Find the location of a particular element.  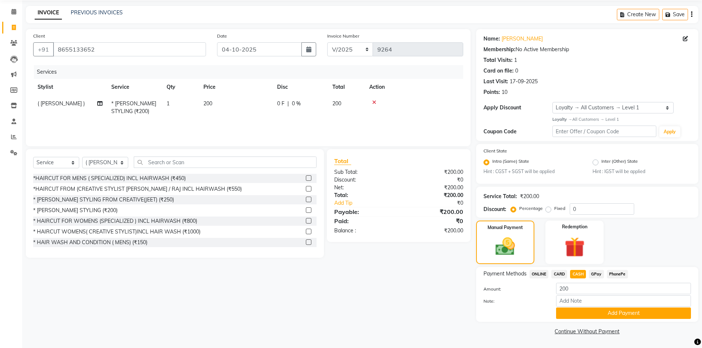

label: Date is located at coordinates (222, 36).